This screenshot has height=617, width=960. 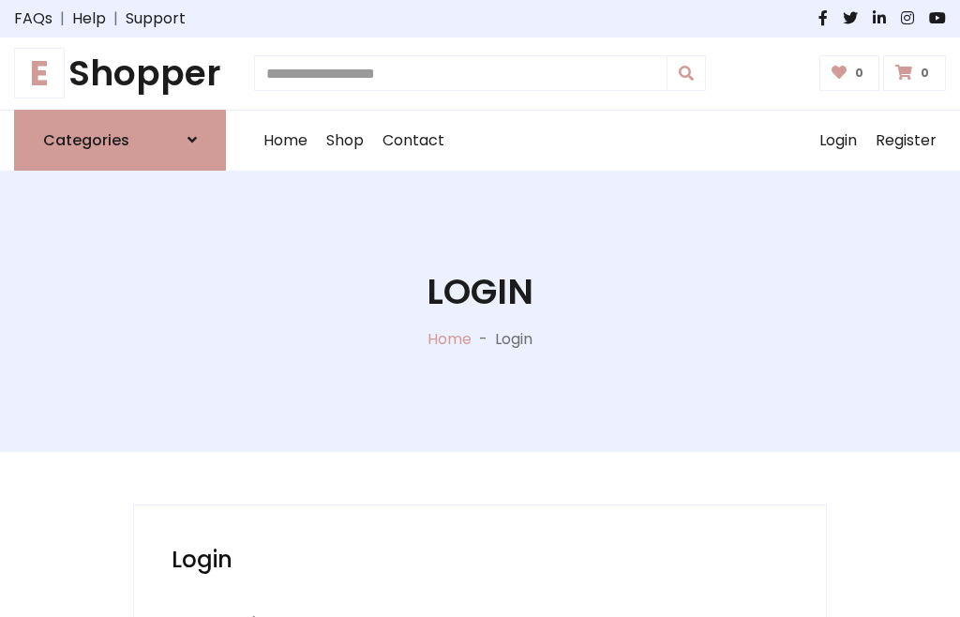 I want to click on h1: Login, so click(x=480, y=292).